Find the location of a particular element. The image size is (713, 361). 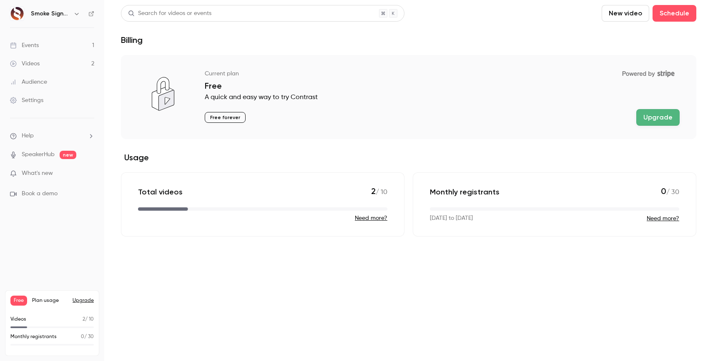

p: Total videos is located at coordinates (160, 192).